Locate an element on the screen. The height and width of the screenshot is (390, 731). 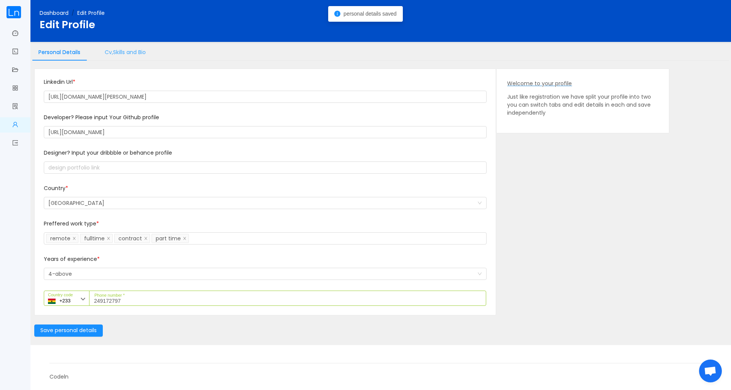
a: icon: code is located at coordinates (15, 52).